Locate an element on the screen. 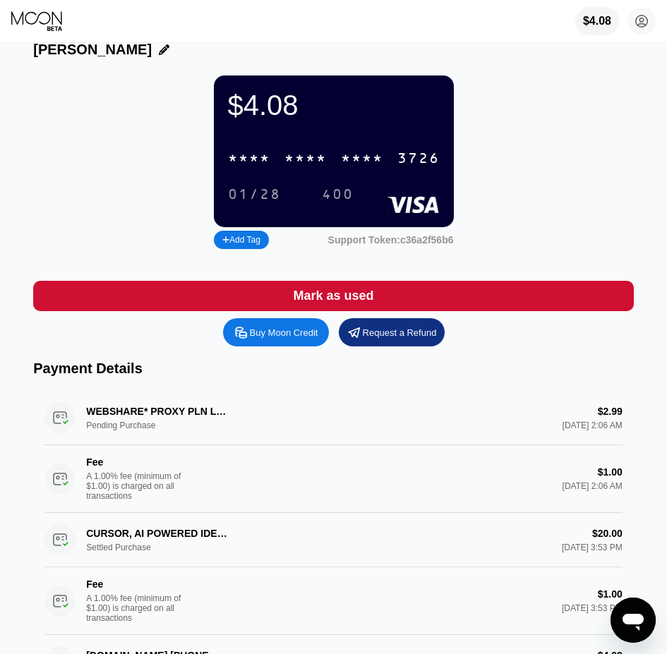 The image size is (667, 654). div: Support Token: c36a2f56b6 is located at coordinates (391, 240).